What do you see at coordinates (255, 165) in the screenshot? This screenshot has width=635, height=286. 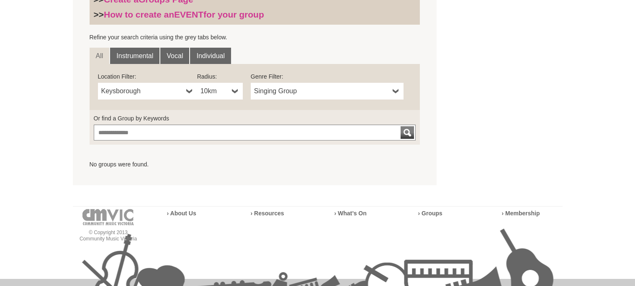 I see `ul: No groups were found.` at bounding box center [255, 165].